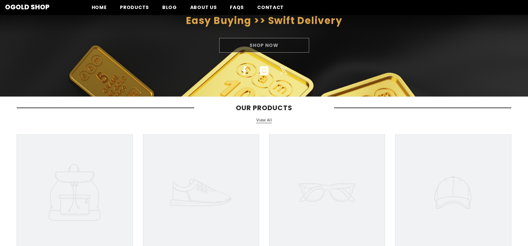  What do you see at coordinates (134, 7) in the screenshot?
I see `span: Products` at bounding box center [134, 7].